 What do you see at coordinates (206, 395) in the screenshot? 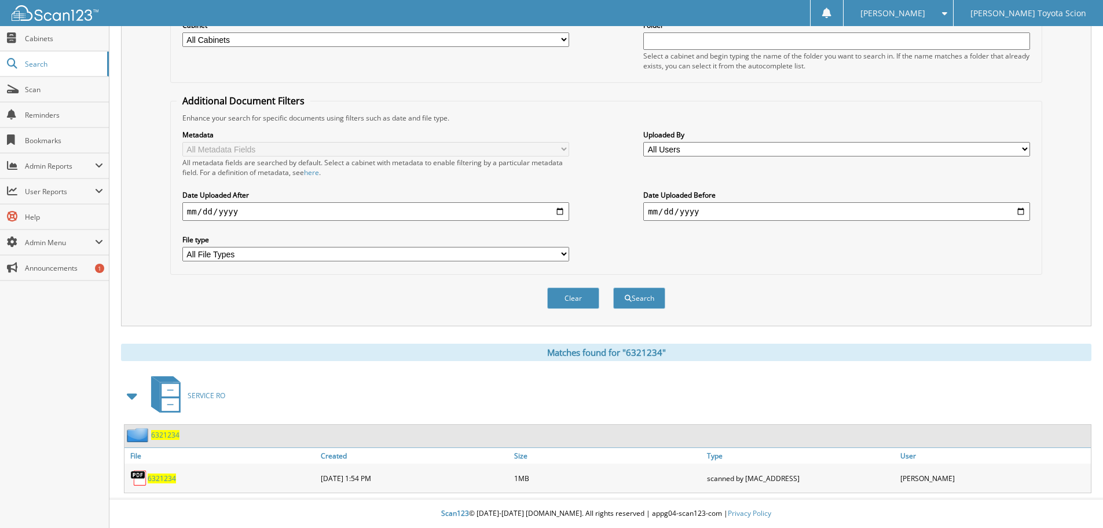
I see `span: SERVICE RO` at bounding box center [206, 395].